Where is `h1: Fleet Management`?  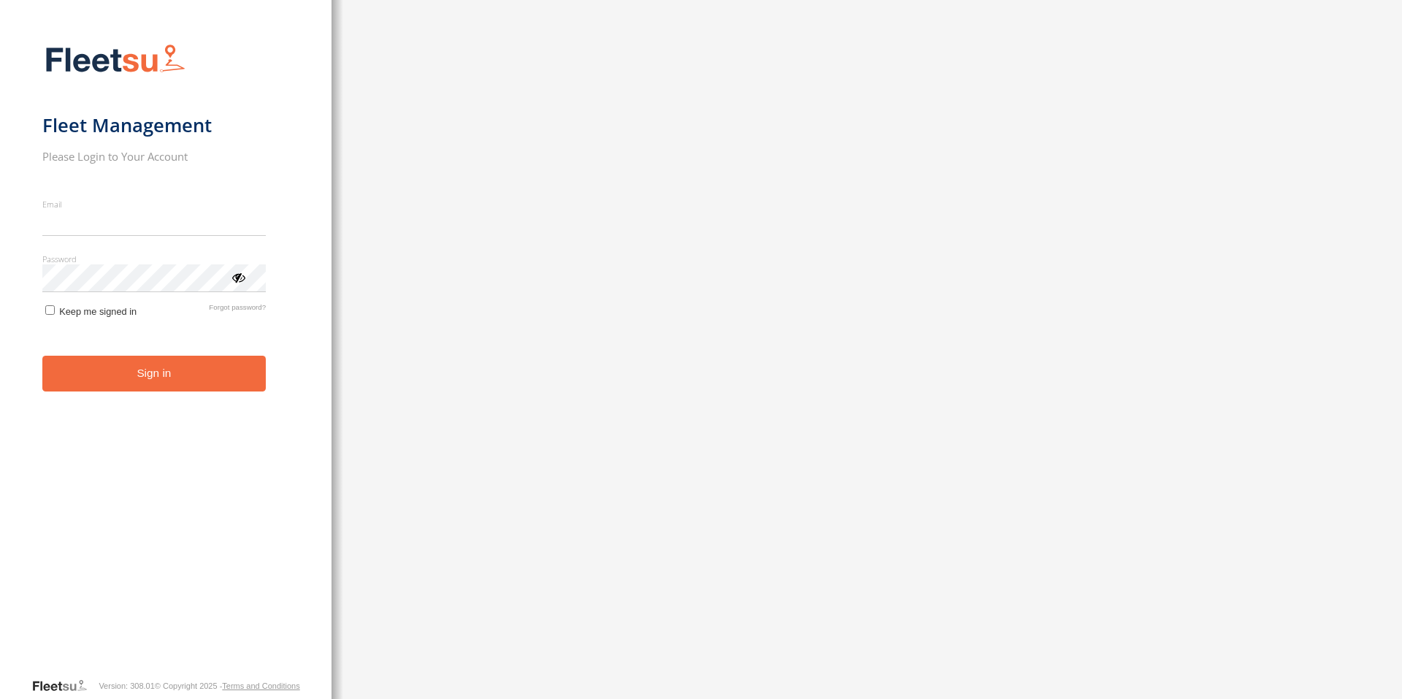 h1: Fleet Management is located at coordinates (154, 125).